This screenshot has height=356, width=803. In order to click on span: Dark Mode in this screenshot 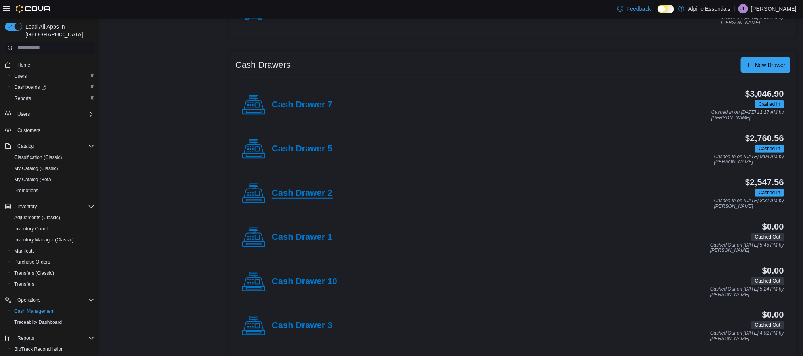, I will do `click(658, 13)`.